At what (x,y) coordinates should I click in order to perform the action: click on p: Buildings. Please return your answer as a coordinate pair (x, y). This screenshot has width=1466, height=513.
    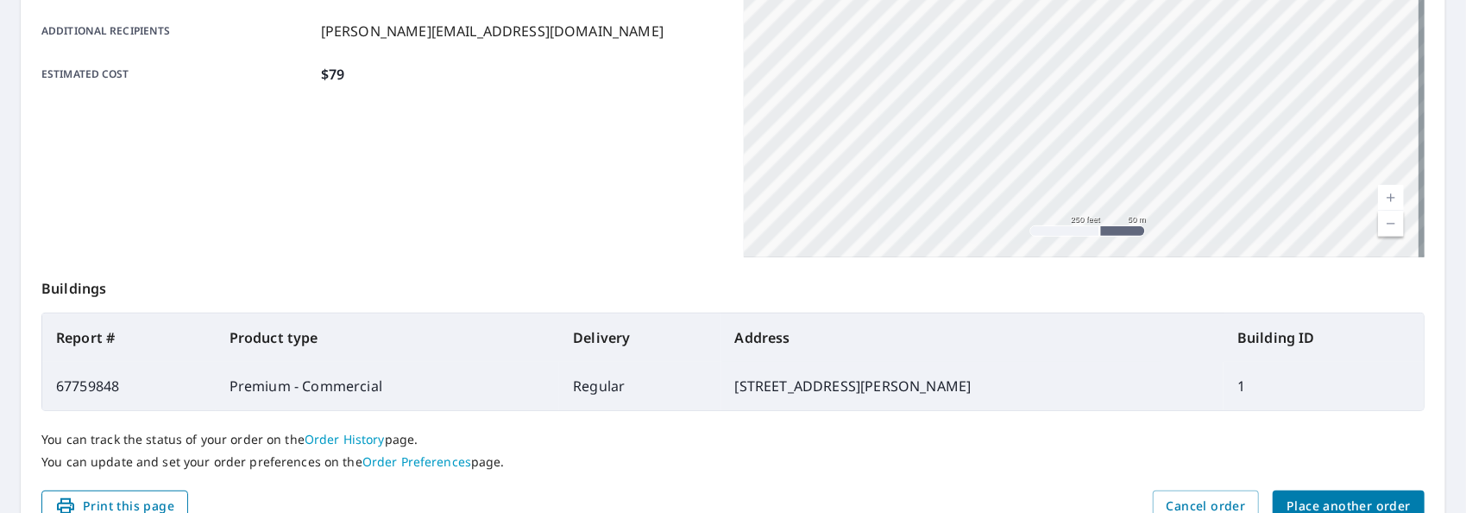
    Looking at the image, I should click on (733, 285).